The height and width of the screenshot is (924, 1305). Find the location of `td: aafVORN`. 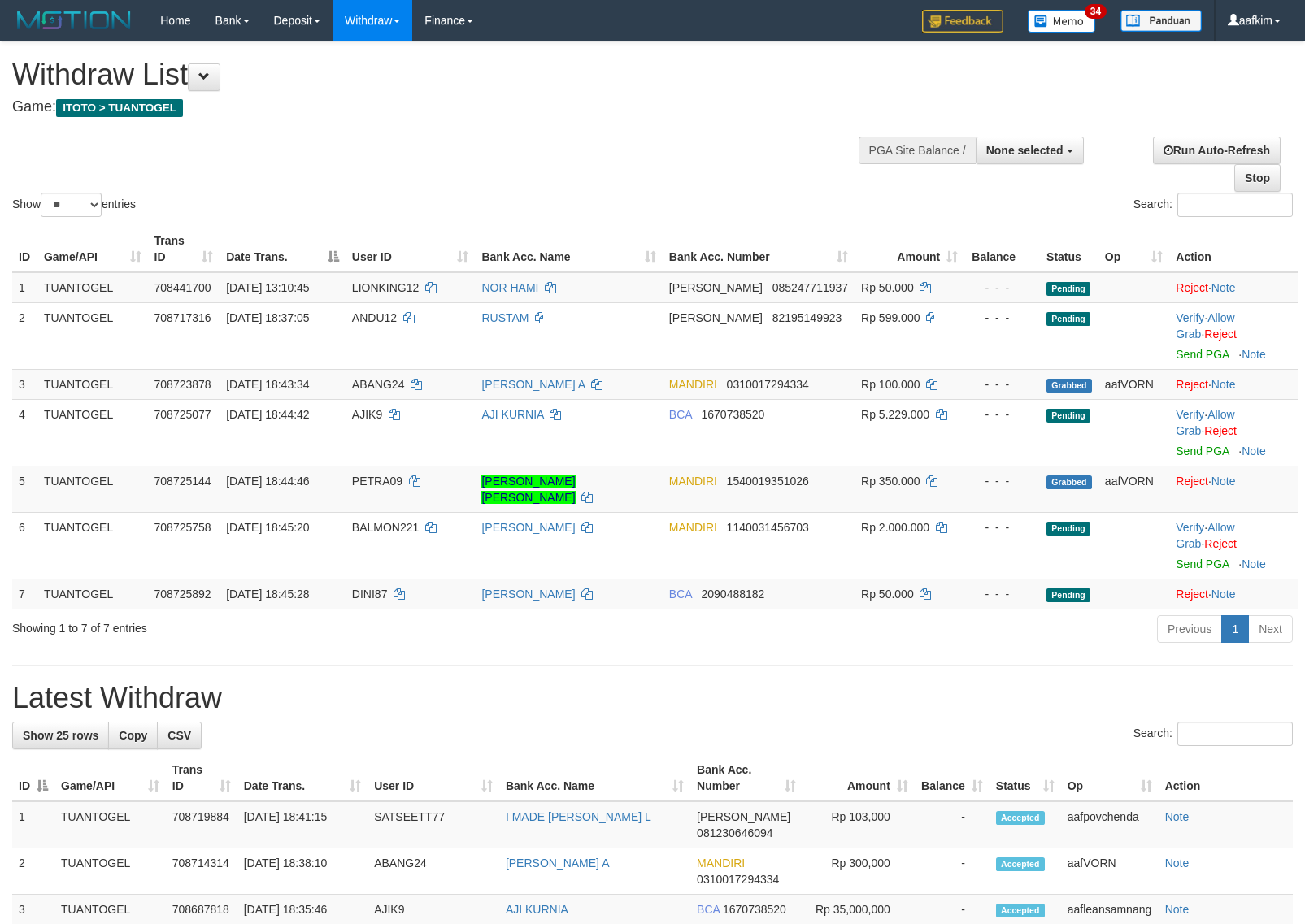

td: aafVORN is located at coordinates (1134, 488).